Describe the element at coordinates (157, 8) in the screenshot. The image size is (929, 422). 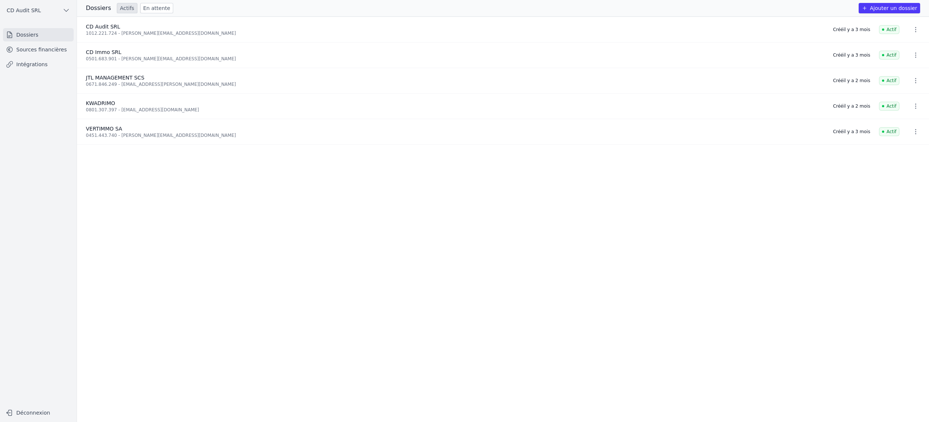
I see `a: En attente` at that location.